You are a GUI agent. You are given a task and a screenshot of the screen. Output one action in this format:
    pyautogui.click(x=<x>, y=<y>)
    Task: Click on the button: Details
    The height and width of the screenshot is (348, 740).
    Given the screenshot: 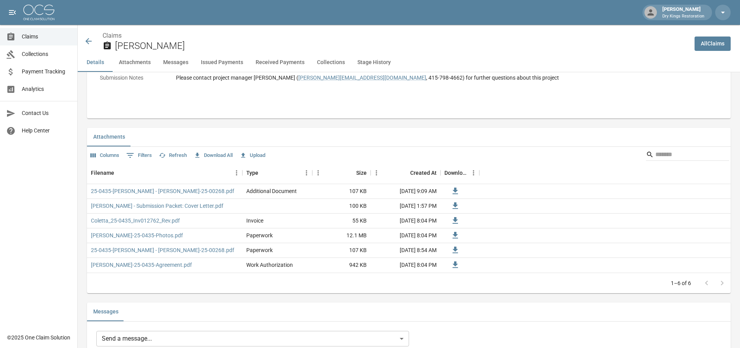 What is the action you would take?
    pyautogui.click(x=95, y=63)
    